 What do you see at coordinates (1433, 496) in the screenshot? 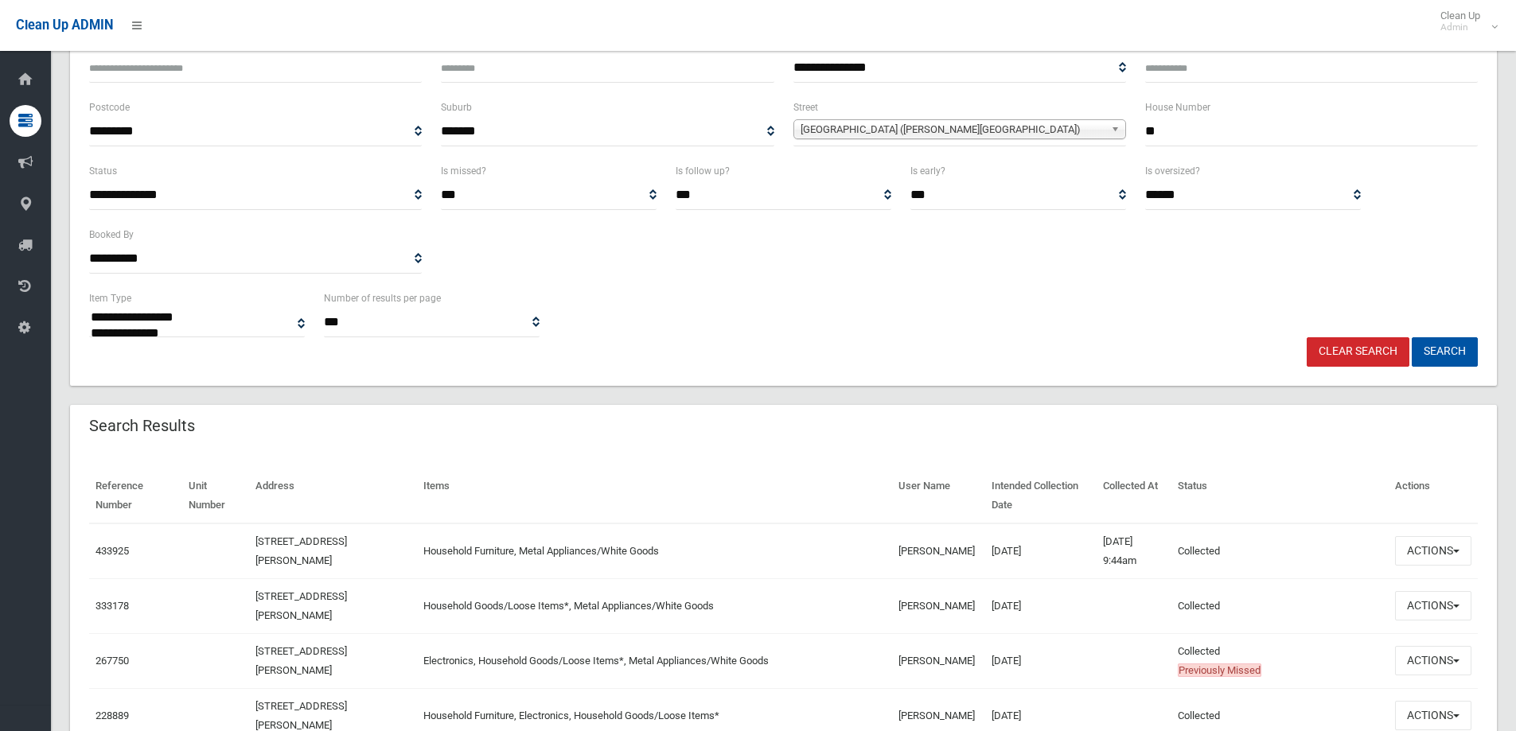
I see `th: Actions` at bounding box center [1433, 496].